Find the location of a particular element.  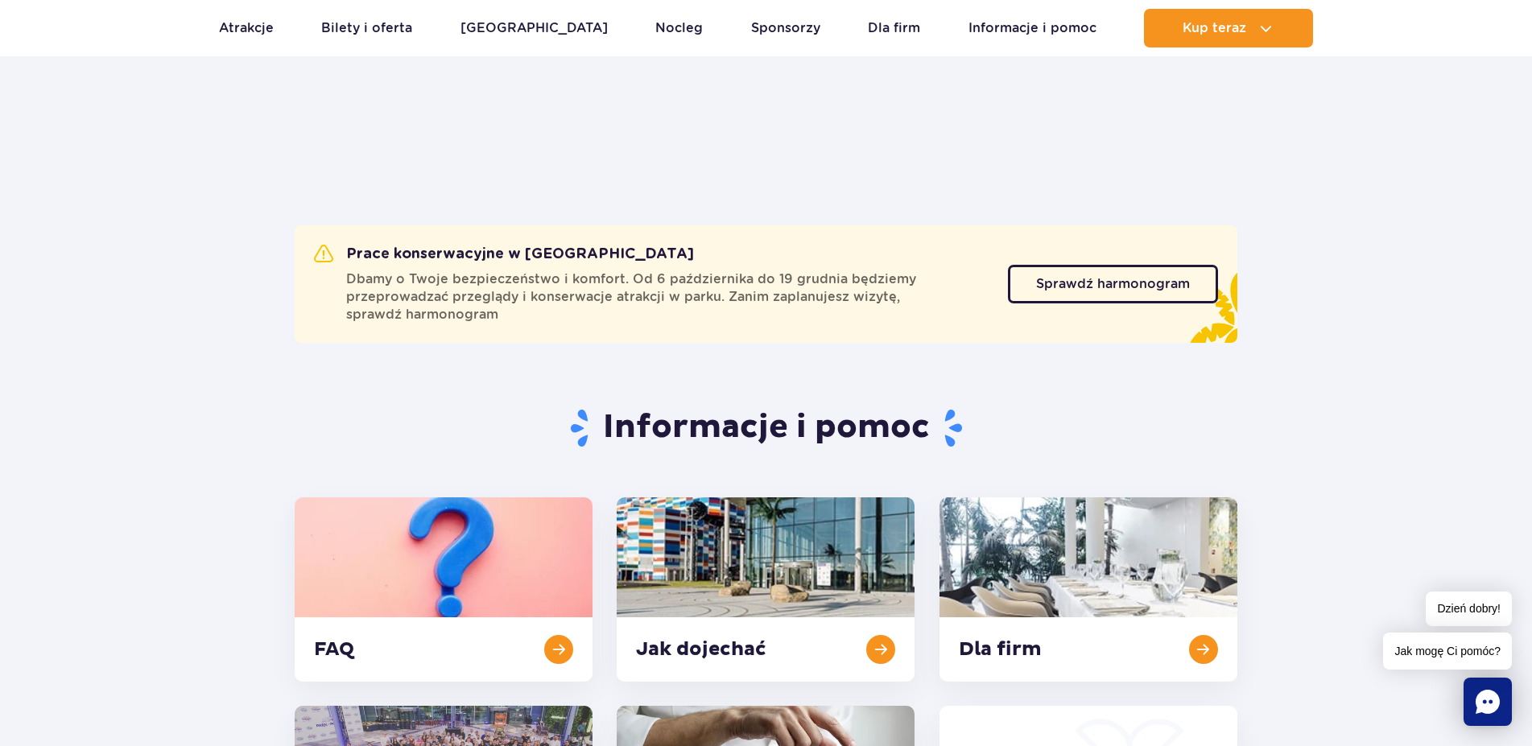

a: Sprawdź harmonogram is located at coordinates (1113, 284).